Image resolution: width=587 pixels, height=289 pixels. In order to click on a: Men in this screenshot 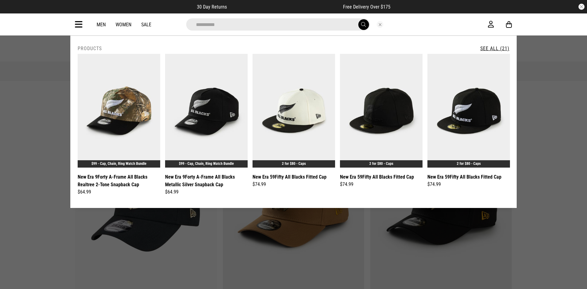, I will do `click(101, 24)`.